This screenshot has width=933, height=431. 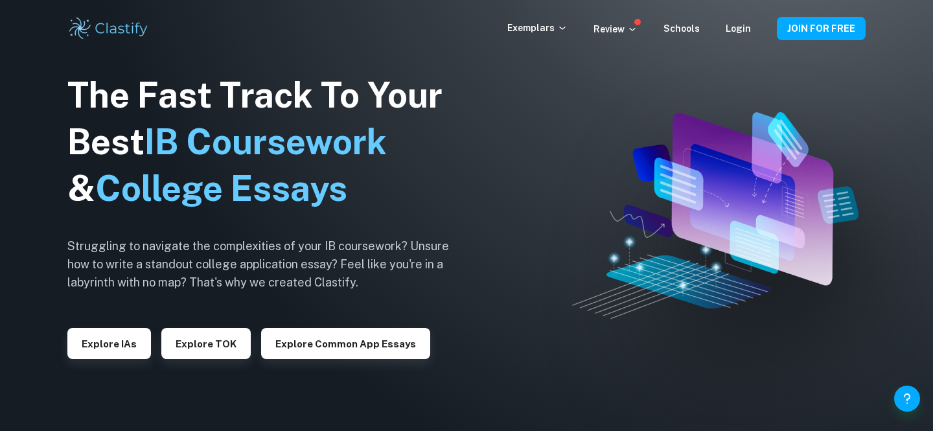 What do you see at coordinates (616, 29) in the screenshot?
I see `p: Review` at bounding box center [616, 29].